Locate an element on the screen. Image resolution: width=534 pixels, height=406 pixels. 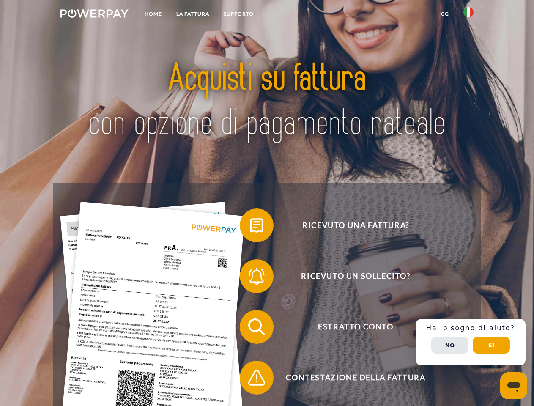
img: title-powerpay_it.svg is located at coordinates (267, 101).